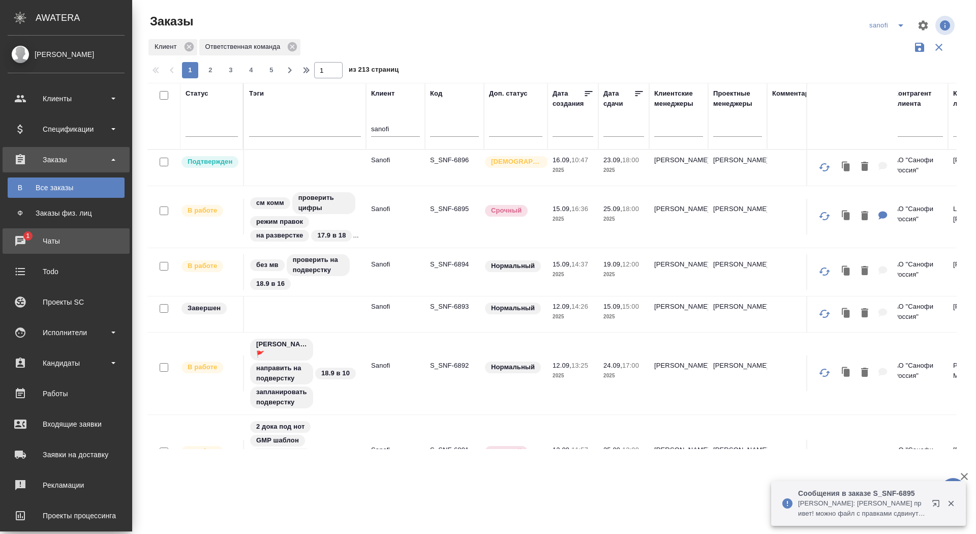 The image size is (976, 534). I want to click on p: GMP шаблон, so click(278, 440).